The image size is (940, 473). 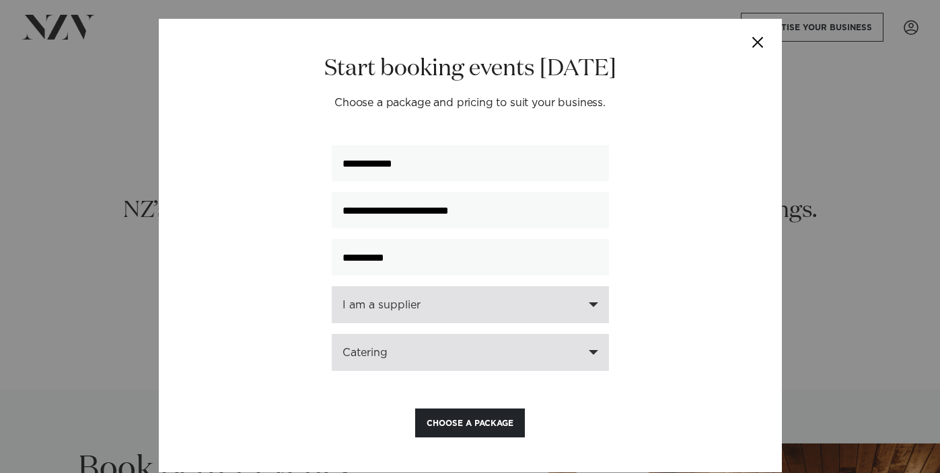 What do you see at coordinates (463, 305) in the screenshot?
I see `div: I am a supplier` at bounding box center [463, 305].